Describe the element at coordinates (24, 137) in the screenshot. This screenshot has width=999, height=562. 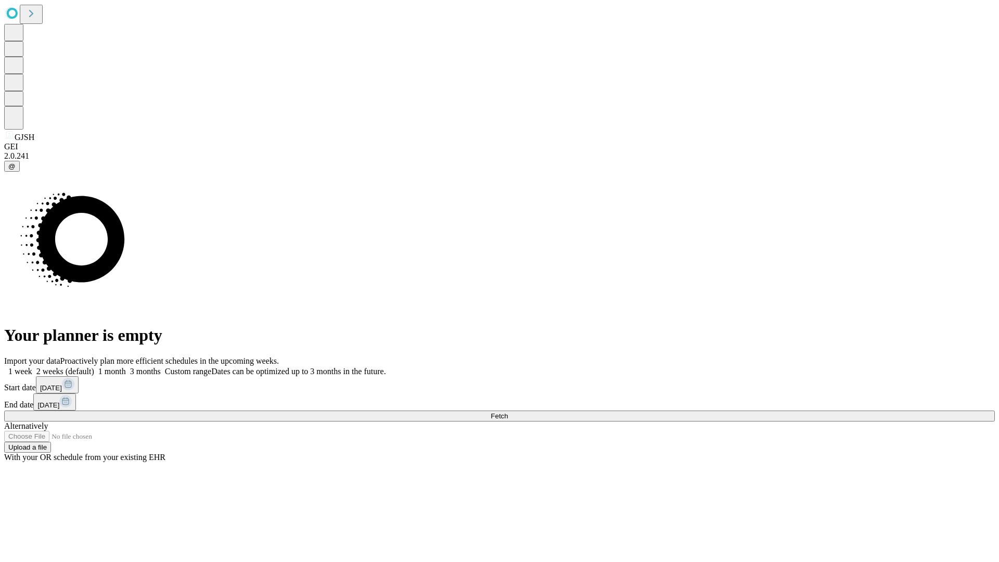
I see `span: GJSH` at that location.